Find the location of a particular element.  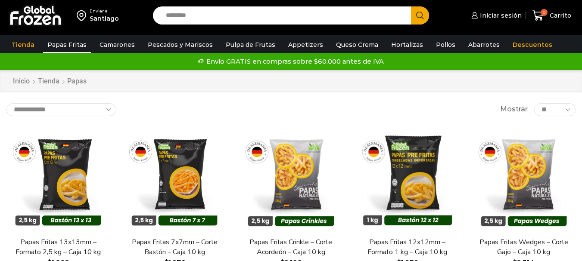

select: Pedido de la tienda is located at coordinates (61, 110).